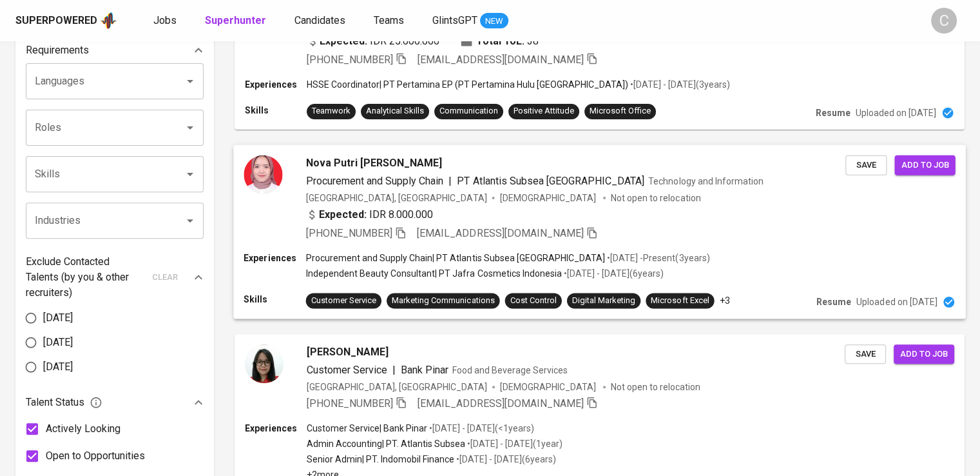 This screenshot has width=980, height=476. I want to click on p: Requirements, so click(57, 50).